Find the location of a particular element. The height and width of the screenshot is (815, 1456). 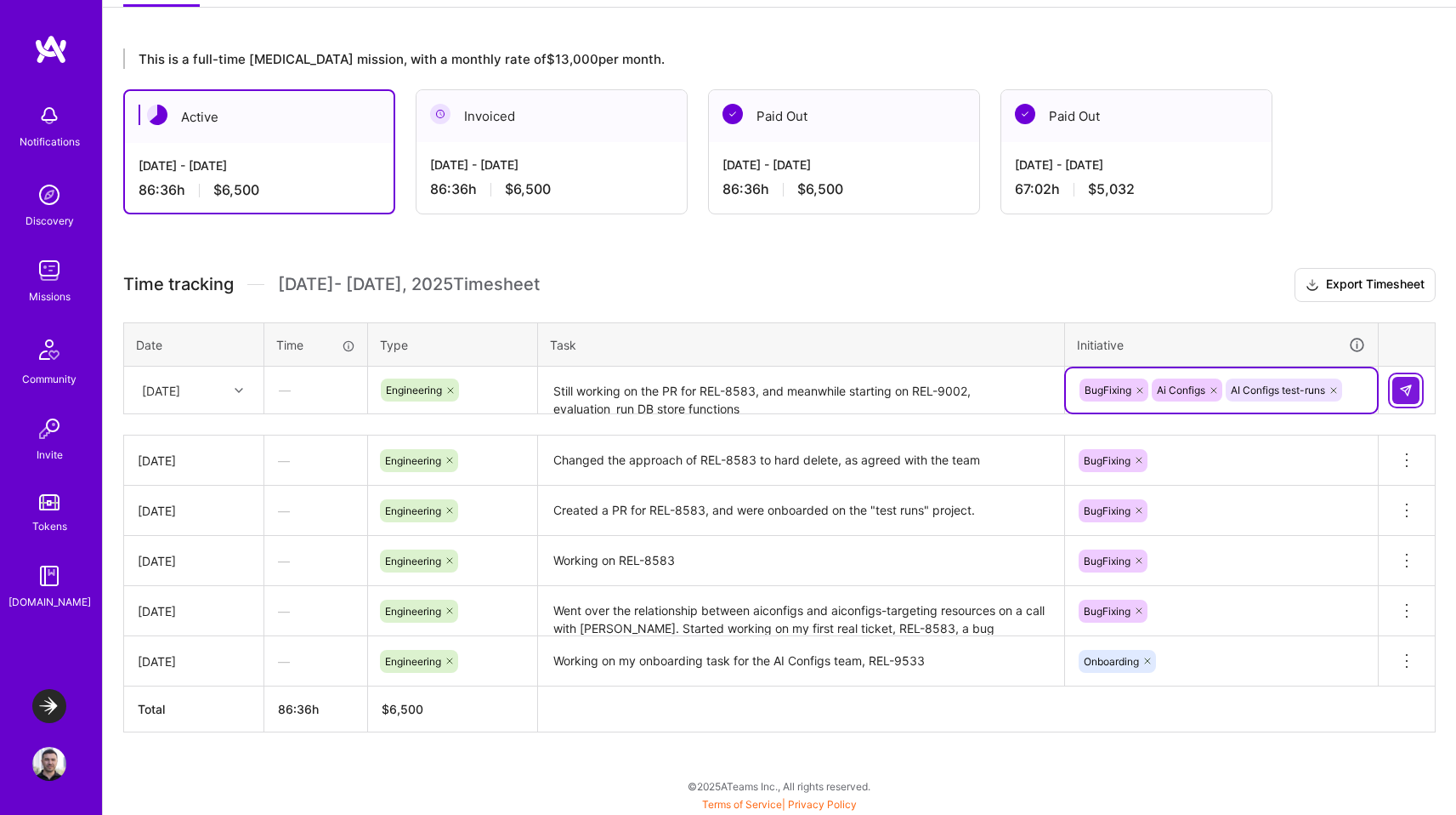

th: $6,500 is located at coordinates (454, 710).